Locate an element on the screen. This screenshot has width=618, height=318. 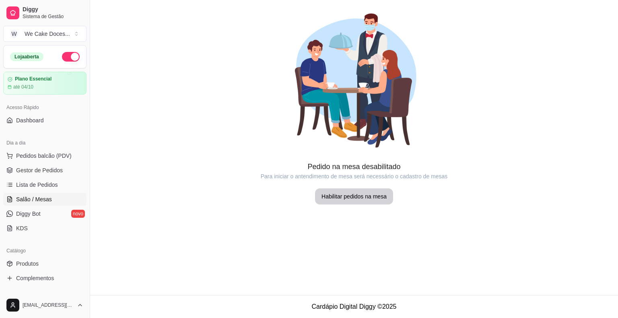
span: W is located at coordinates (14, 34).